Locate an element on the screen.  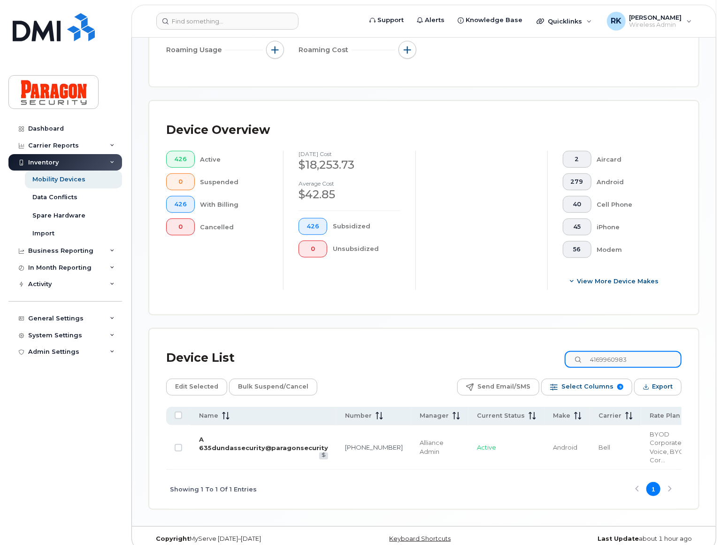
button: Page 1 is located at coordinates (654, 489).